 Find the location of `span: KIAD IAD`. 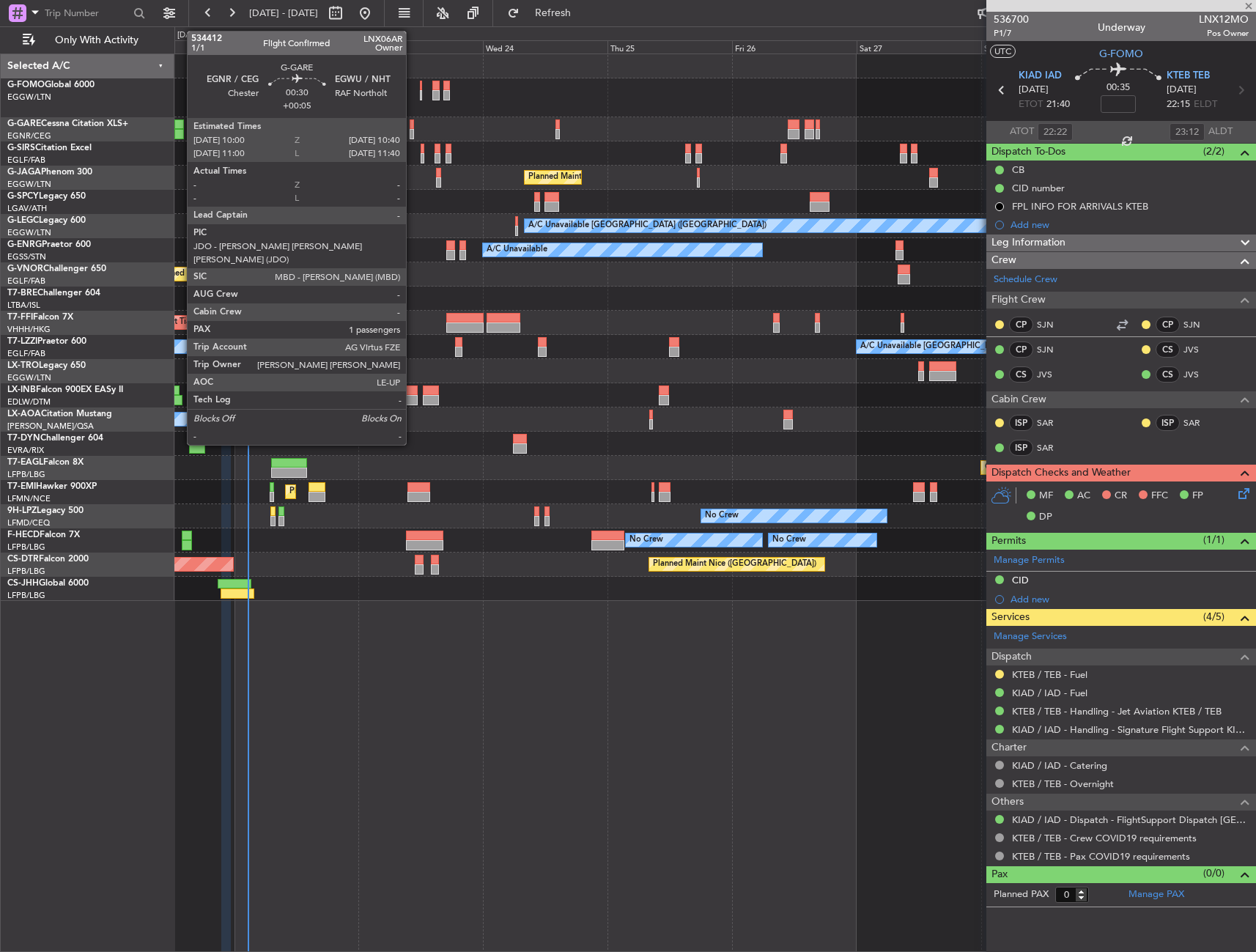

span: KIAD IAD is located at coordinates (1040, 76).